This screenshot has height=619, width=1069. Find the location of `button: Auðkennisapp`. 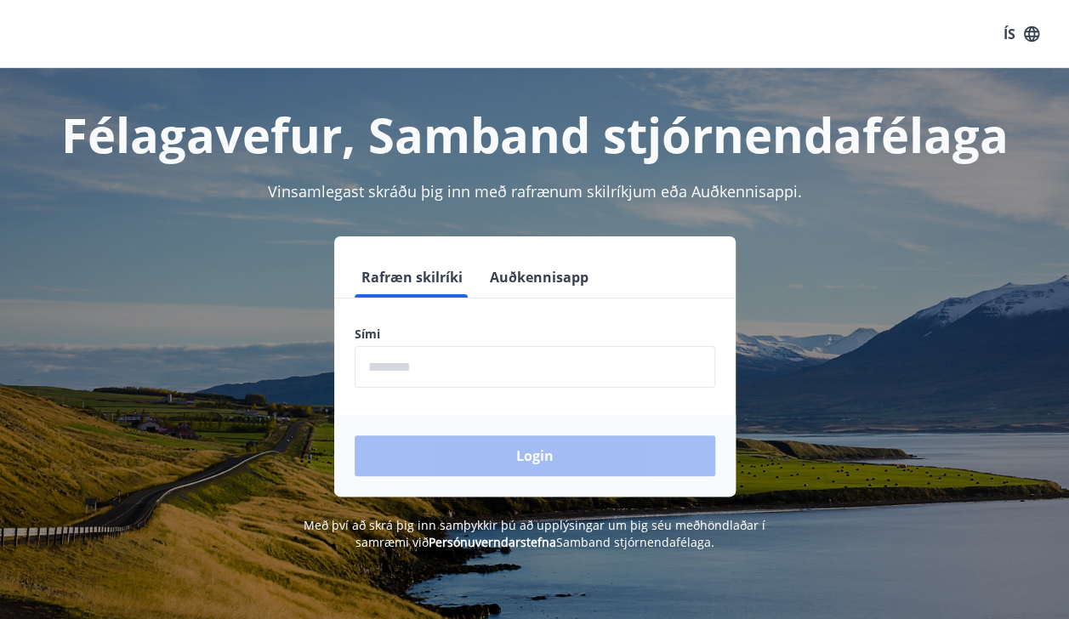

button: Auðkennisapp is located at coordinates (539, 277).